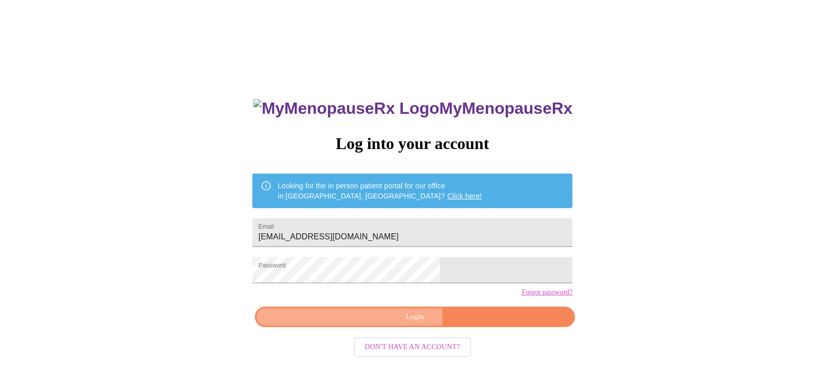 Image resolution: width=825 pixels, height=392 pixels. What do you see at coordinates (415, 317) in the screenshot?
I see `button: Login` at bounding box center [415, 317].